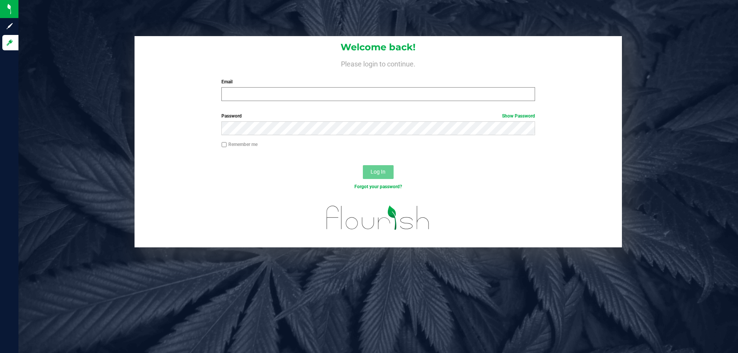  What do you see at coordinates (378, 218) in the screenshot?
I see `img: flourish_logo.svg` at bounding box center [378, 218].